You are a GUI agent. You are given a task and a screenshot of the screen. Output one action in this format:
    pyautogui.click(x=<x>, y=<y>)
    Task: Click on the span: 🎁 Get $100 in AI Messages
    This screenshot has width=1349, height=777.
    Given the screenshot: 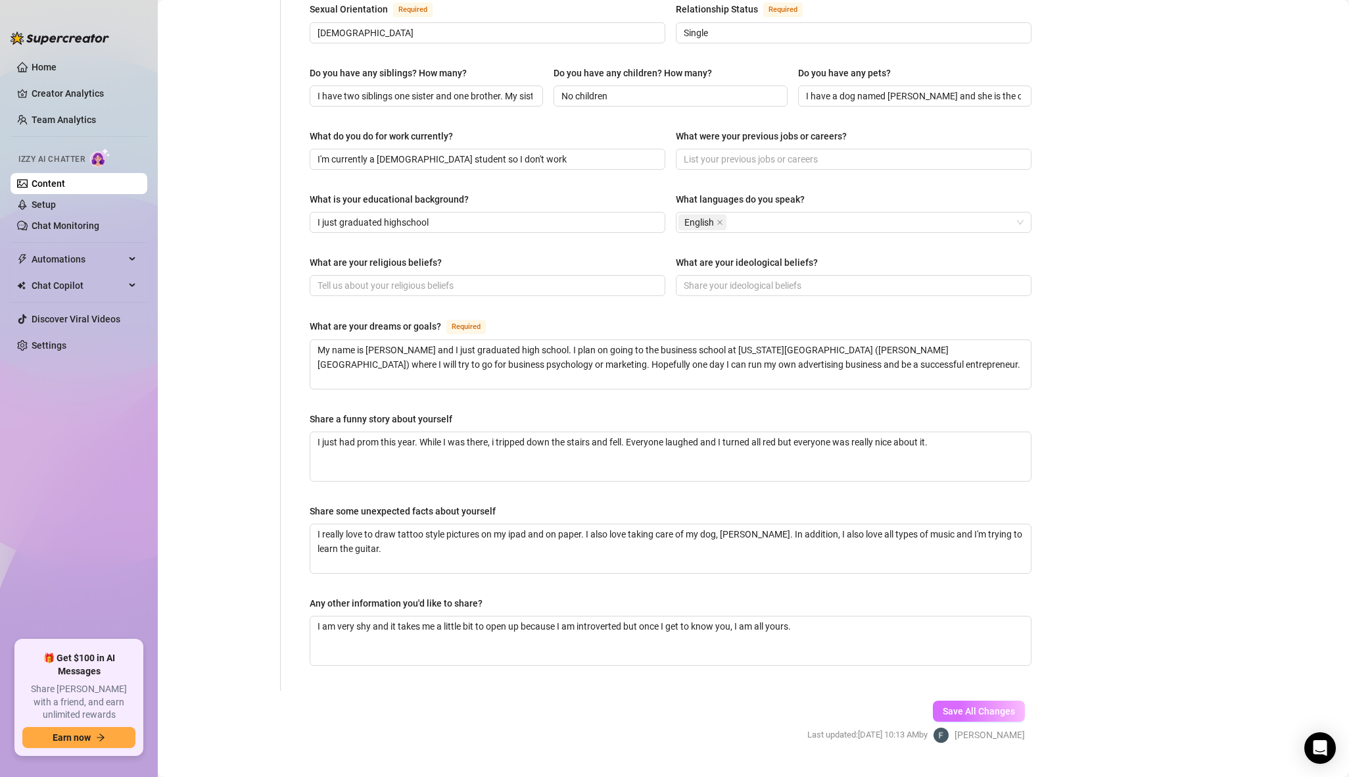 What is the action you would take?
    pyautogui.click(x=79, y=664)
    